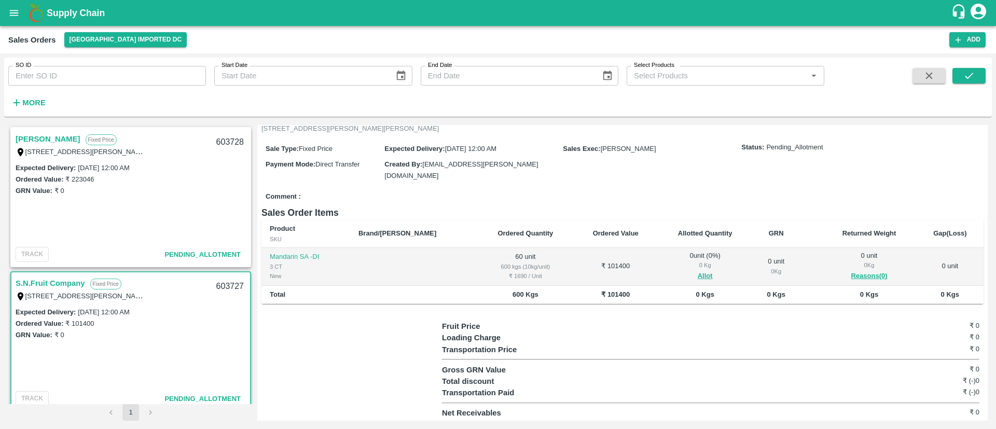  I want to click on div: 603728, so click(230, 142).